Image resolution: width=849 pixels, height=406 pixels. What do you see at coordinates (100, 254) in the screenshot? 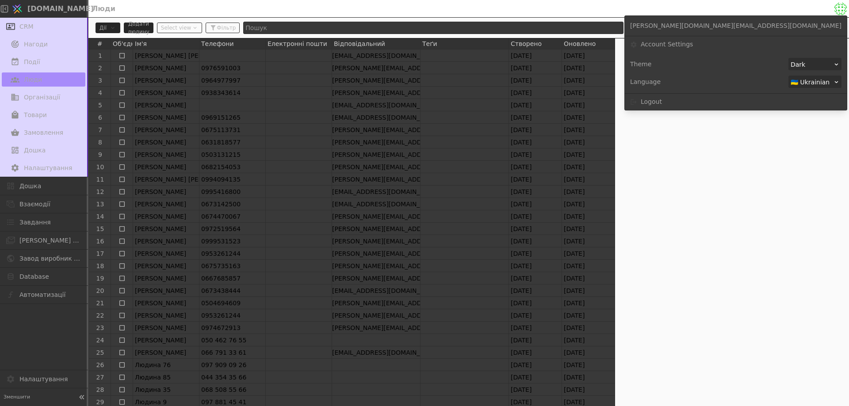
I see `div: 17` at bounding box center [100, 254].